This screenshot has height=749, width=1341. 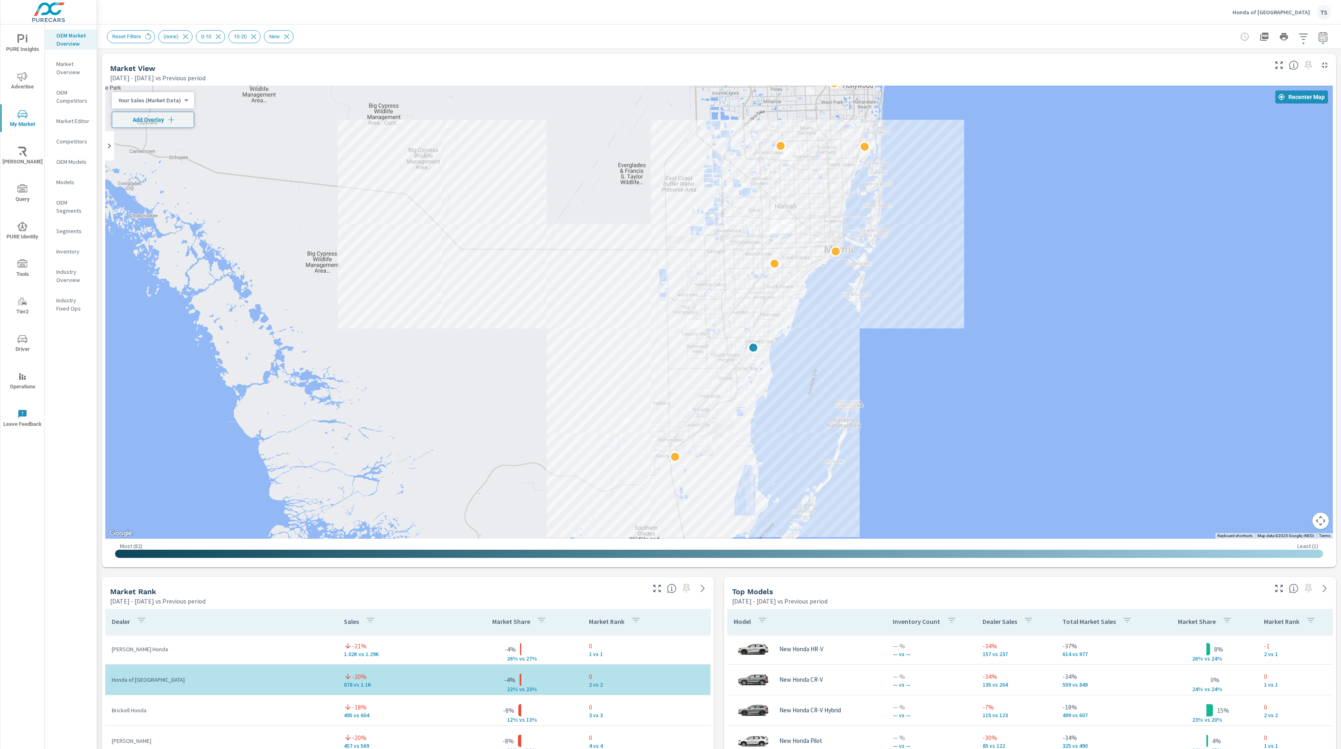 What do you see at coordinates (1105, 685) in the screenshot?
I see `p: 559 vs 849` at bounding box center [1105, 685].